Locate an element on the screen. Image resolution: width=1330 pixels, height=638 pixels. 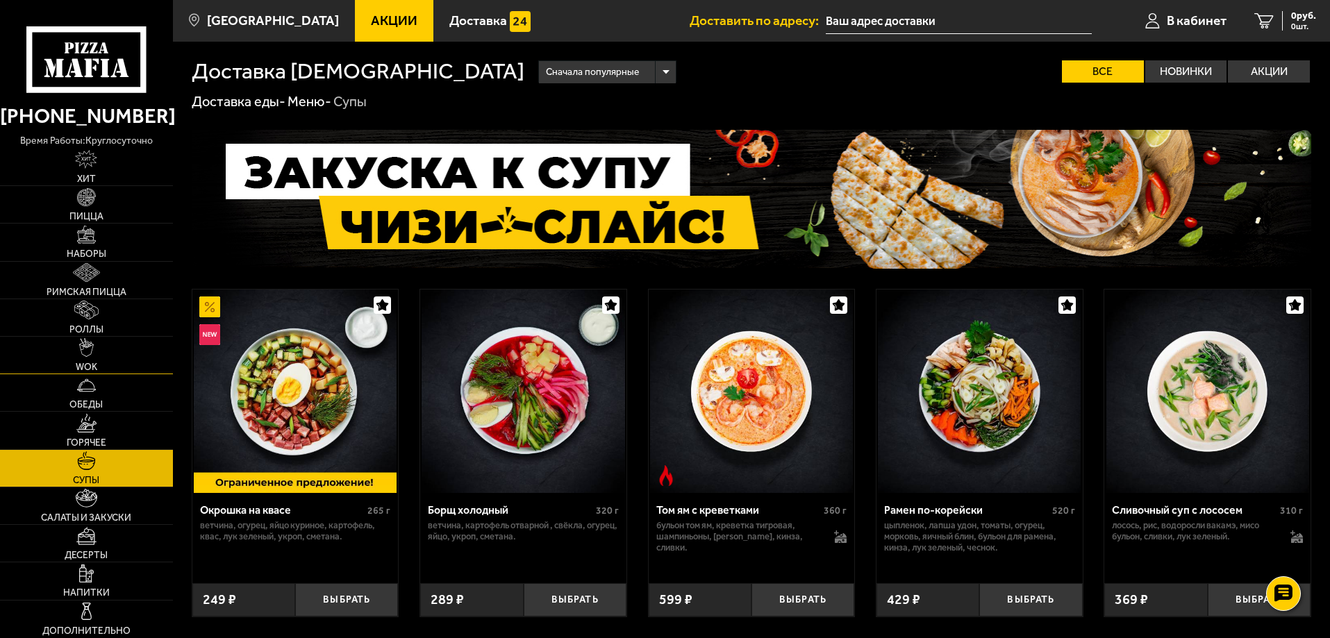
span: Хит is located at coordinates (86, 179).